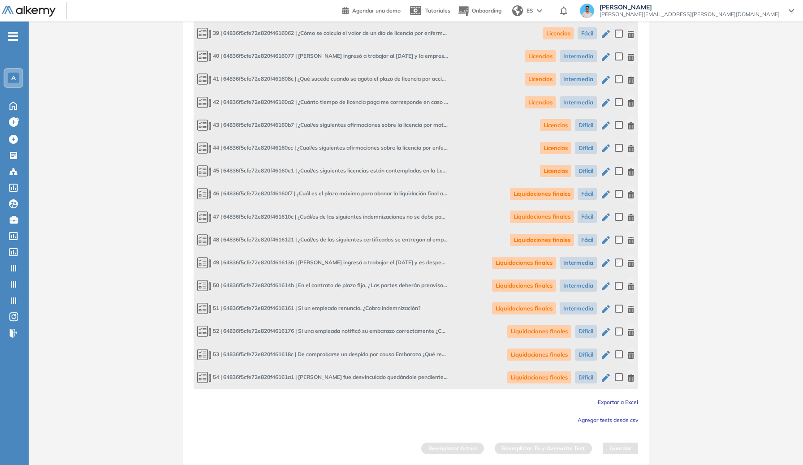  What do you see at coordinates (323, 285) in the screenshot?
I see `span: En el contrato de plazo fijo, ¿Las partes deberán preavisar la extinción del contrato?` at bounding box center [323, 285].